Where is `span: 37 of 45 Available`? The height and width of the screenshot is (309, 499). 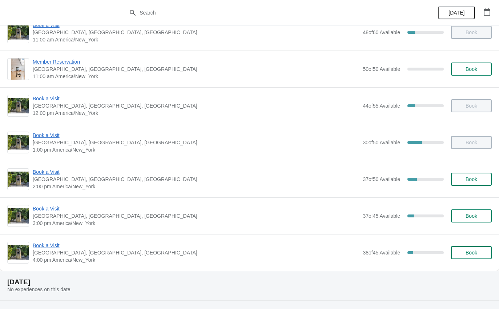 span: 37 of 45 Available is located at coordinates (381, 216).